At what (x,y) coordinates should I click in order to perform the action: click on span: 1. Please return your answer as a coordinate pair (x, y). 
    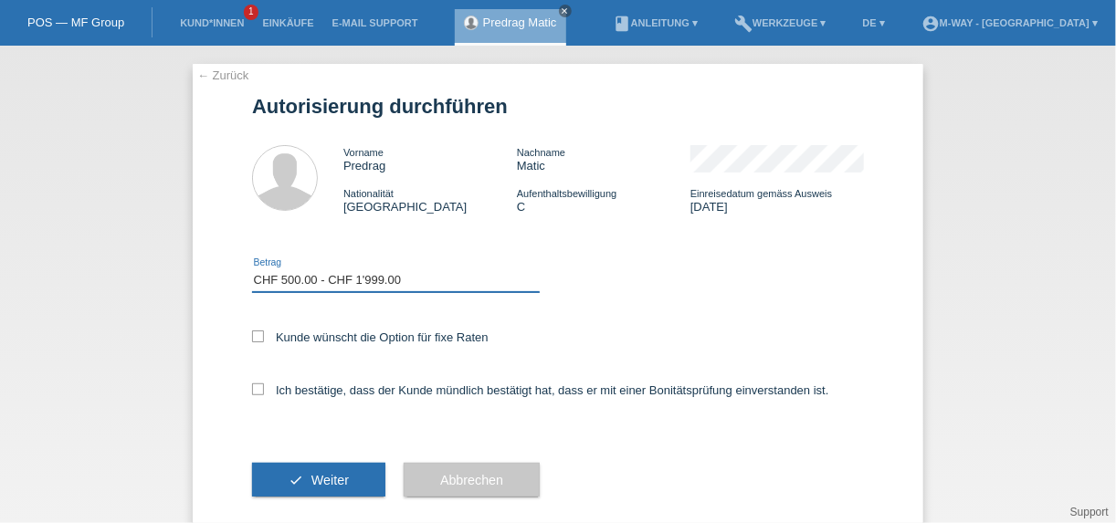
    Looking at the image, I should click on (251, 12).